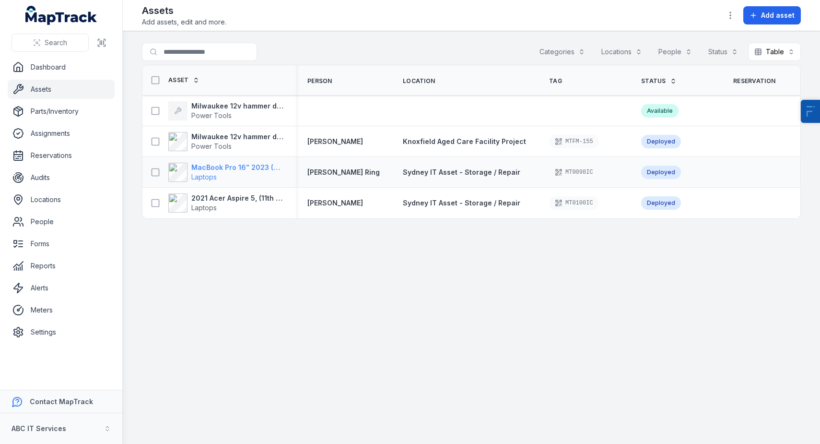 The height and width of the screenshot is (444, 820). Describe the element at coordinates (61, 222) in the screenshot. I see `a: People` at that location.